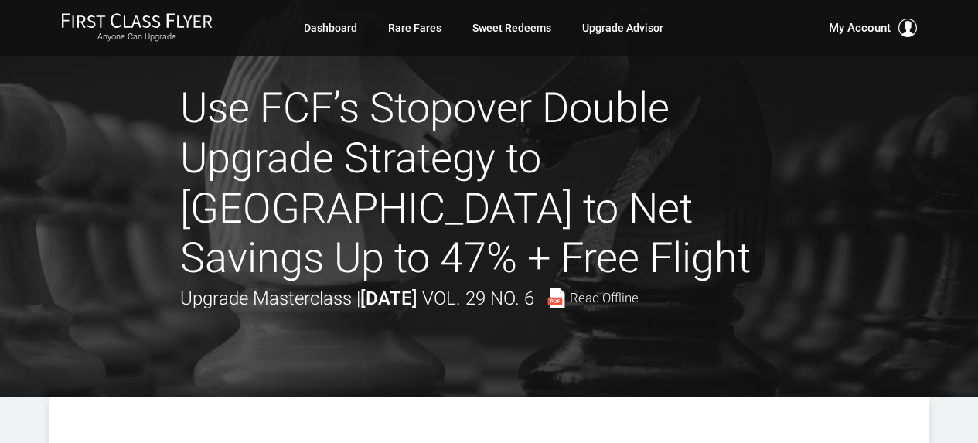 The image size is (978, 443). What do you see at coordinates (873, 28) in the screenshot?
I see `button: My Account` at bounding box center [873, 28].